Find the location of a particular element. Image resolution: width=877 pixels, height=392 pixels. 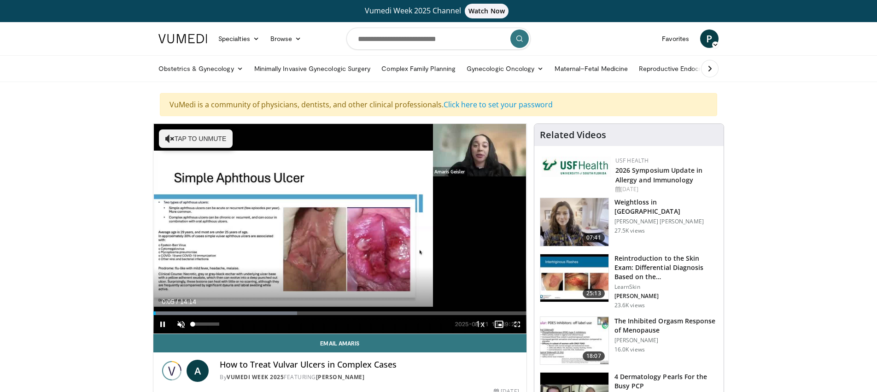

button: Fullscreen is located at coordinates (517, 324).